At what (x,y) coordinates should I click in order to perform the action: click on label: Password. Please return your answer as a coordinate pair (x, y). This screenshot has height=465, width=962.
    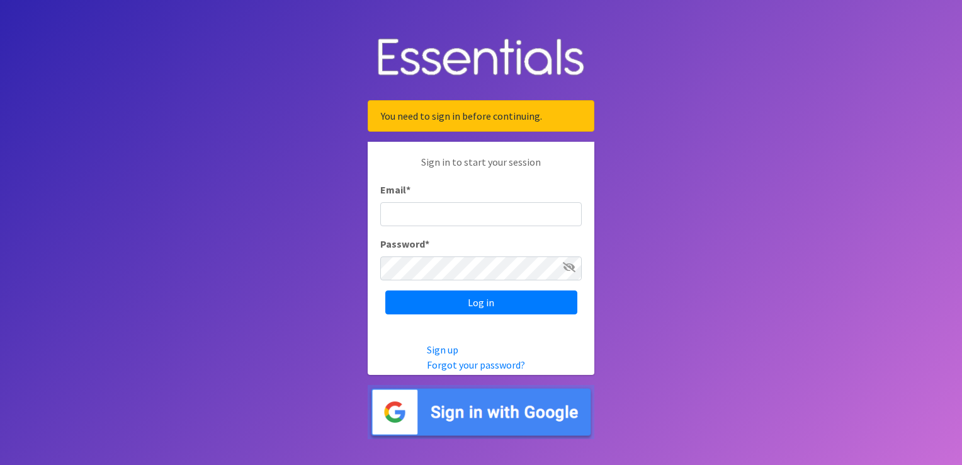
    Looking at the image, I should click on (405, 244).